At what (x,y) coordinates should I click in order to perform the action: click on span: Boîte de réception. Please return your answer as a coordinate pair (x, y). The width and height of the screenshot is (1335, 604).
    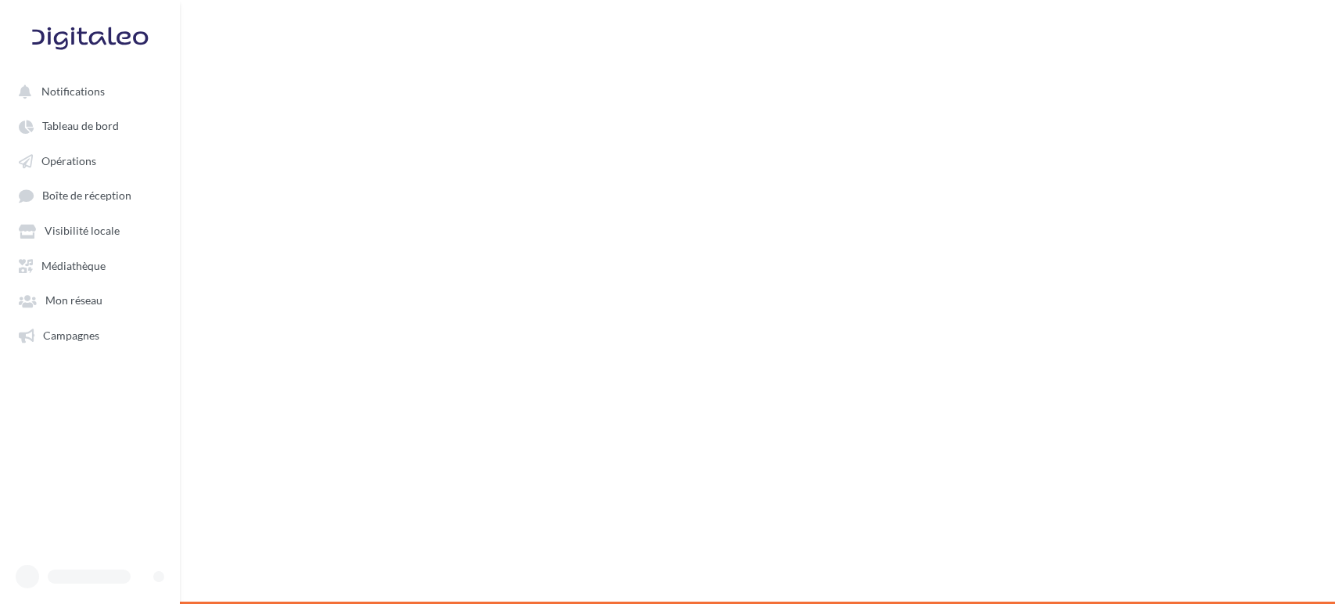
    Looking at the image, I should click on (87, 196).